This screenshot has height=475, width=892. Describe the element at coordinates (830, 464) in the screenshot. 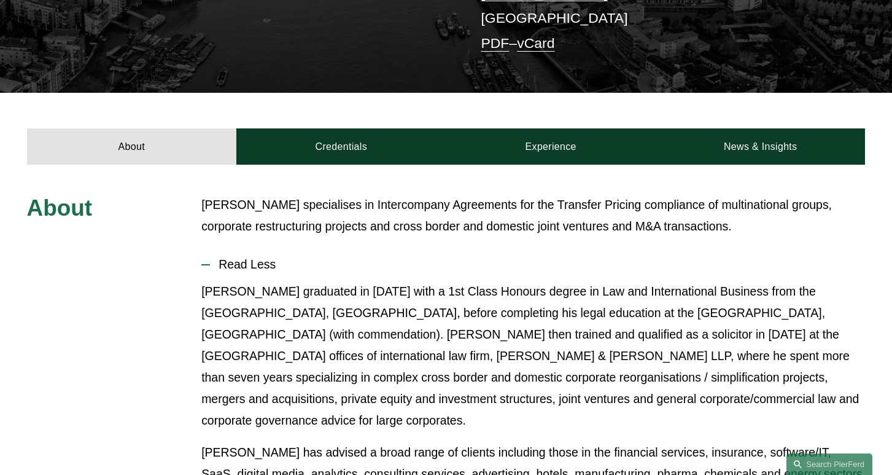

I see `a: Search this site` at that location.